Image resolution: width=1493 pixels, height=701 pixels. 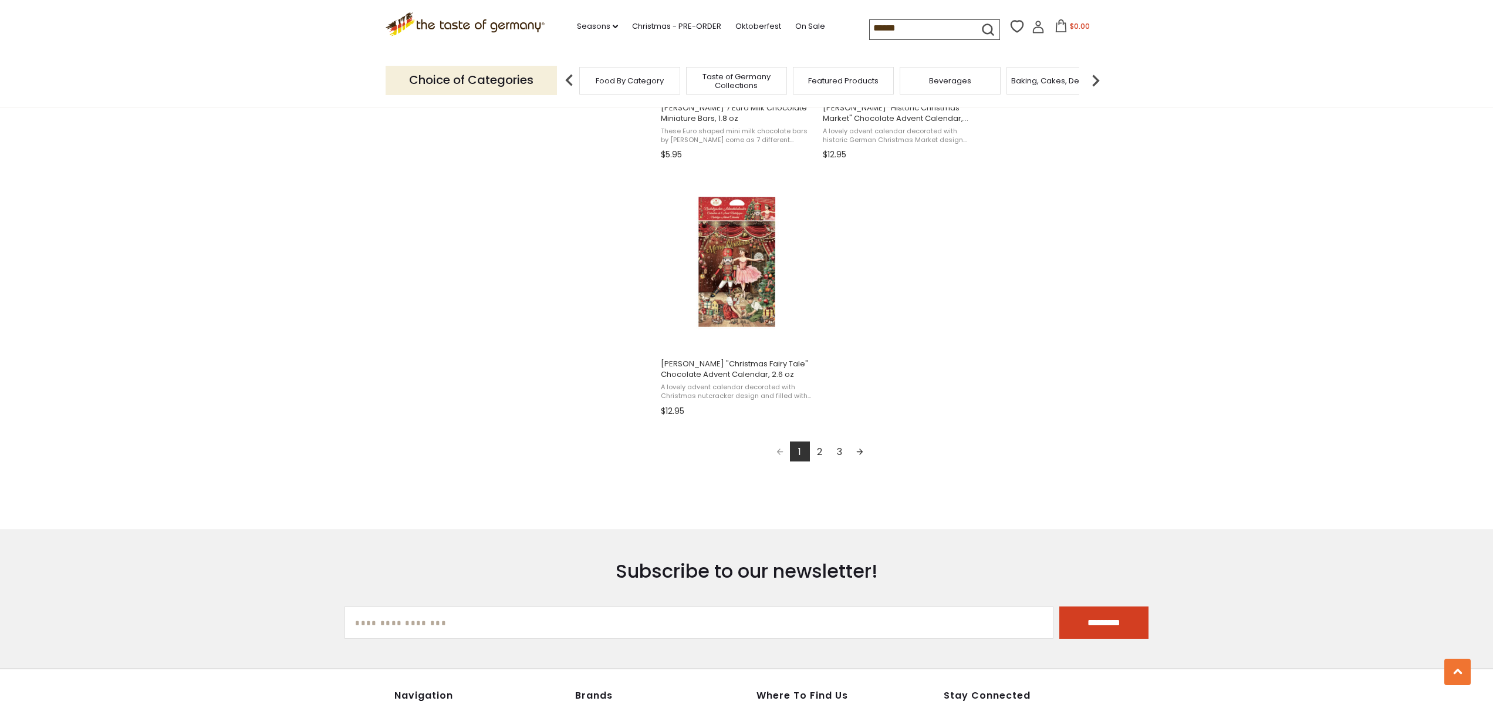 I want to click on span: Featured Products, so click(x=843, y=80).